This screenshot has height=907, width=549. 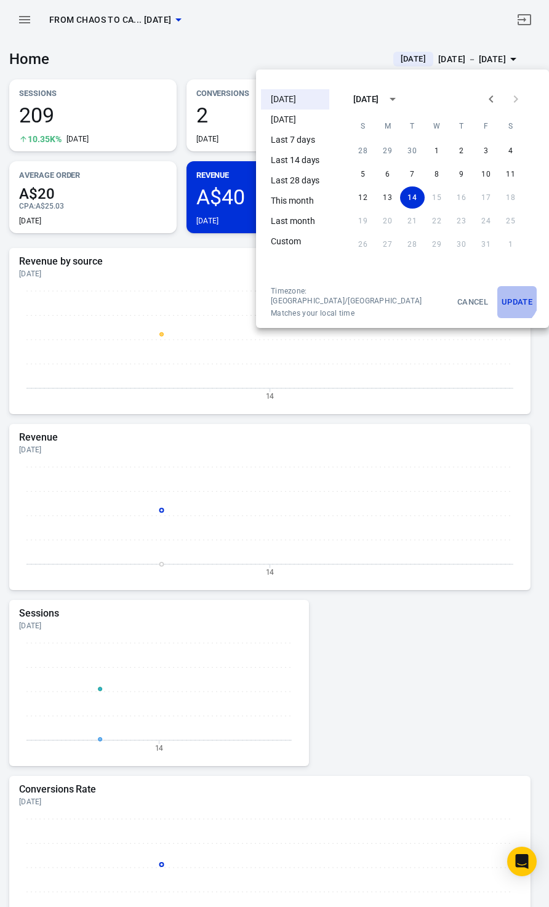 What do you see at coordinates (295, 160) in the screenshot?
I see `li: Last 14 days` at bounding box center [295, 160].